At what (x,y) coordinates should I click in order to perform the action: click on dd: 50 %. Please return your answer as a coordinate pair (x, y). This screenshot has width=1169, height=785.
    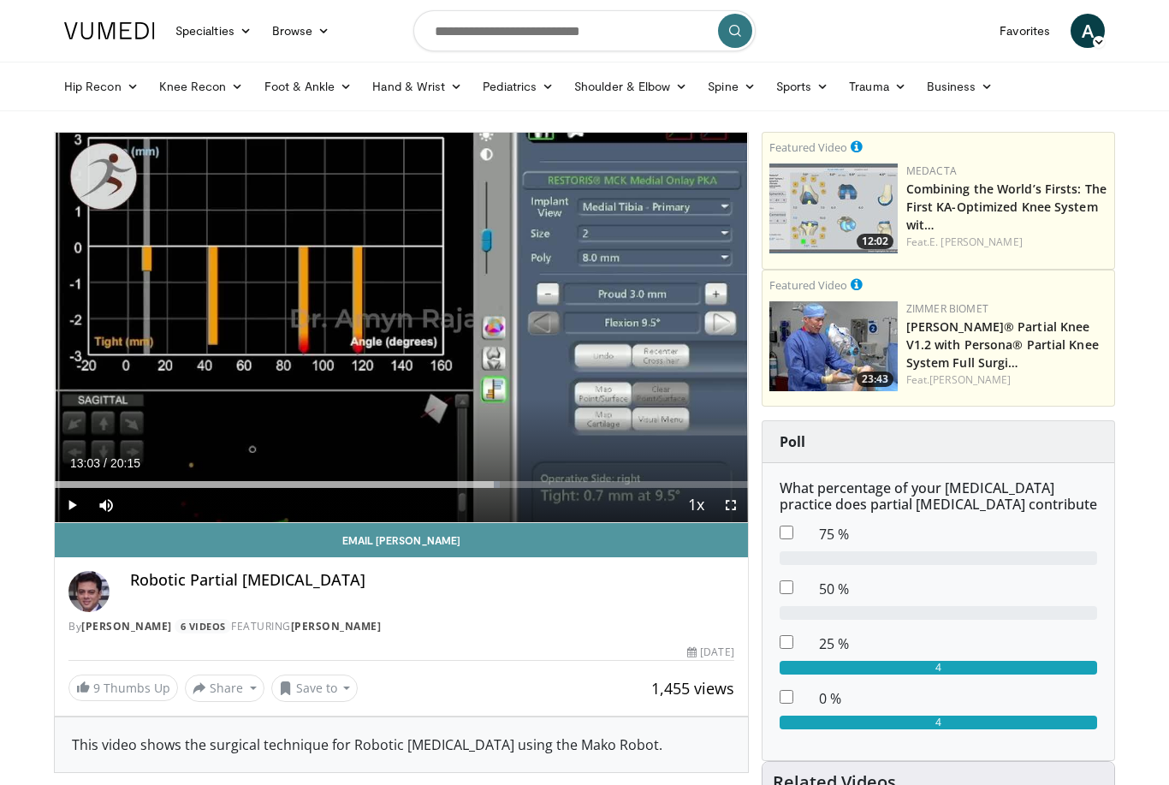
    Looking at the image, I should click on (958, 589).